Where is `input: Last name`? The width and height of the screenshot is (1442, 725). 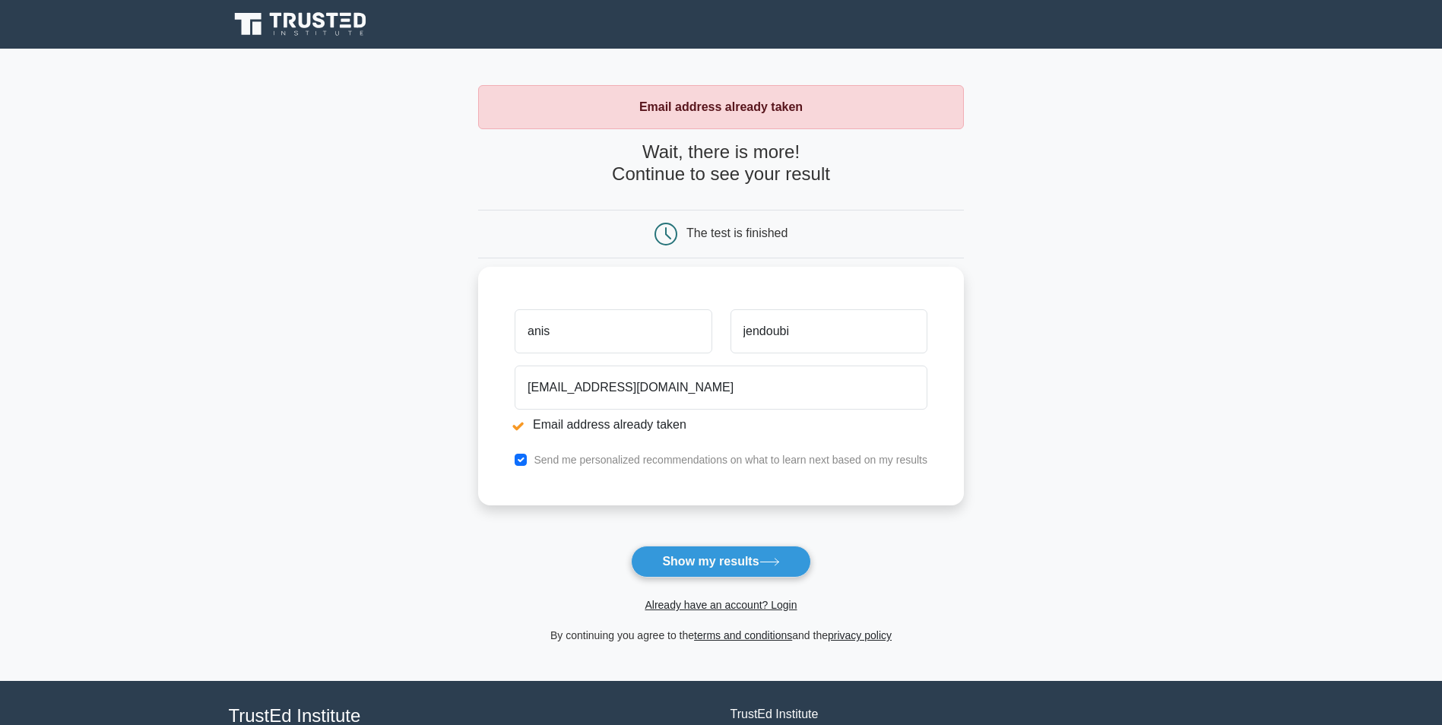
input: Last name is located at coordinates (828, 331).